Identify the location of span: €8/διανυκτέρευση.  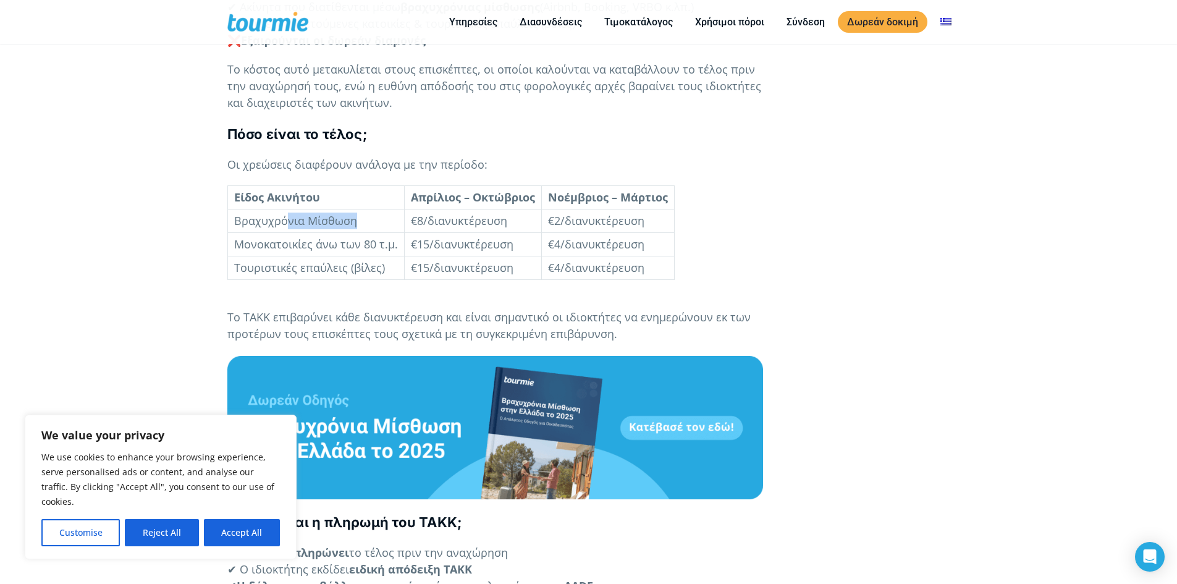
(459, 221).